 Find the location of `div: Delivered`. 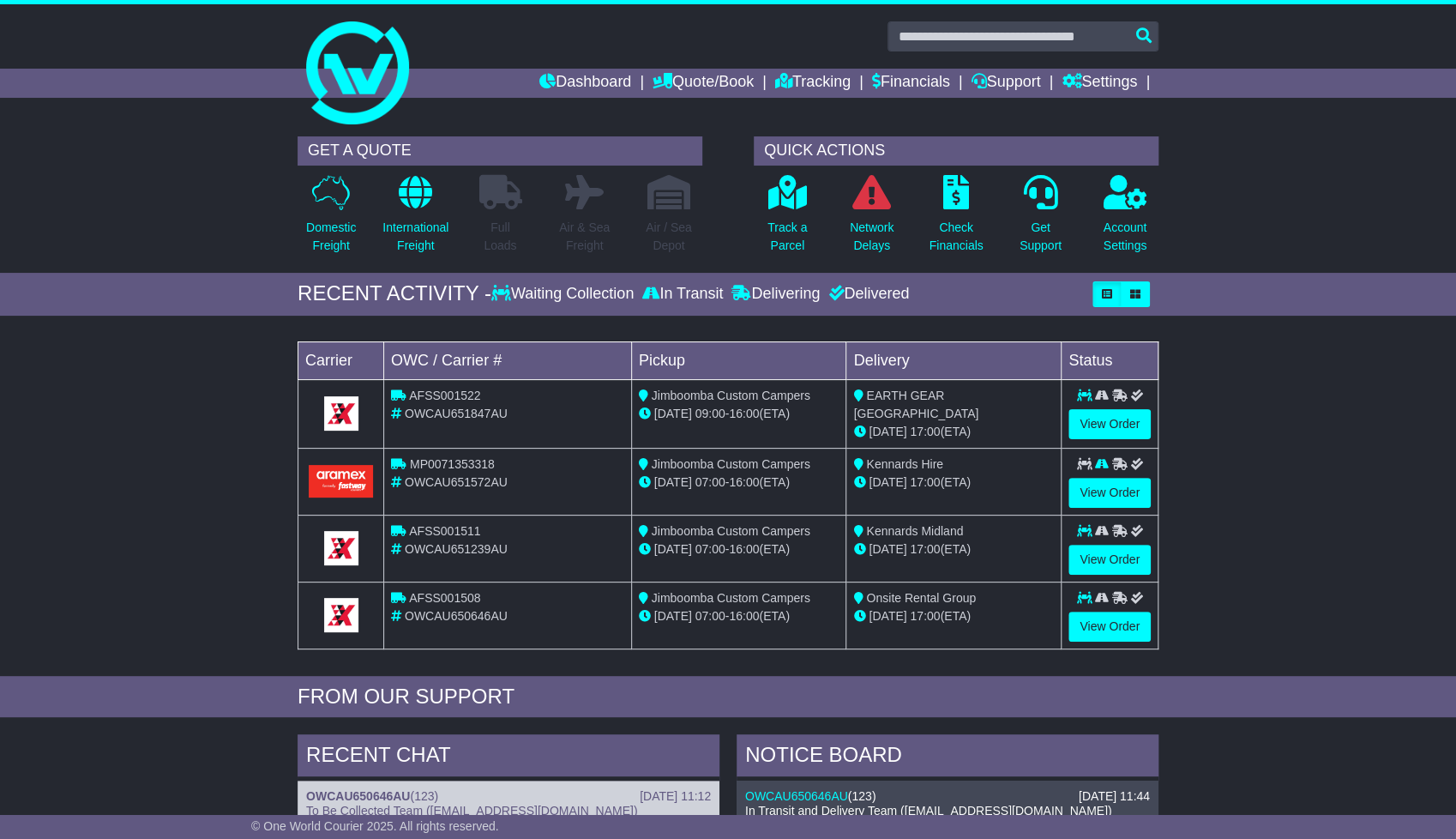

div: Delivered is located at coordinates (866, 295).